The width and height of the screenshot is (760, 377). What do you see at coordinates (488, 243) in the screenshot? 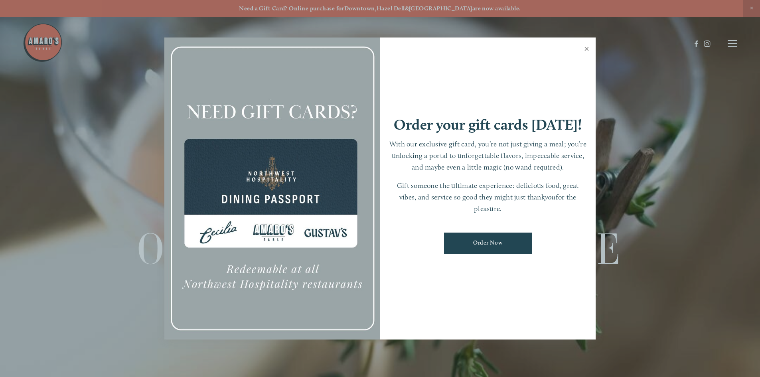
I see `a: Order Now` at bounding box center [488, 243].